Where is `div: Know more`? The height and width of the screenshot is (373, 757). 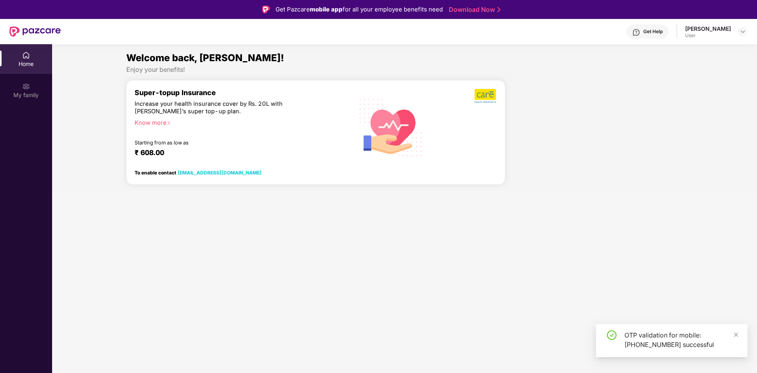
div: Know more is located at coordinates (238, 122).